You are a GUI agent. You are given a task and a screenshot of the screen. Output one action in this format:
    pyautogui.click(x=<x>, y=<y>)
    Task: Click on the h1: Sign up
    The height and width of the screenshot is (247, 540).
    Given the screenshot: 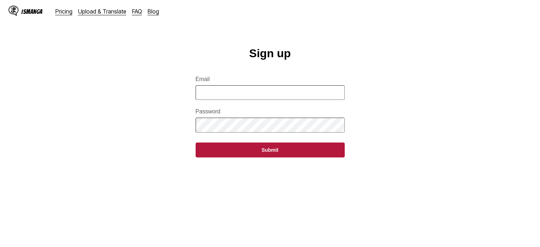 What is the action you would take?
    pyautogui.click(x=270, y=53)
    